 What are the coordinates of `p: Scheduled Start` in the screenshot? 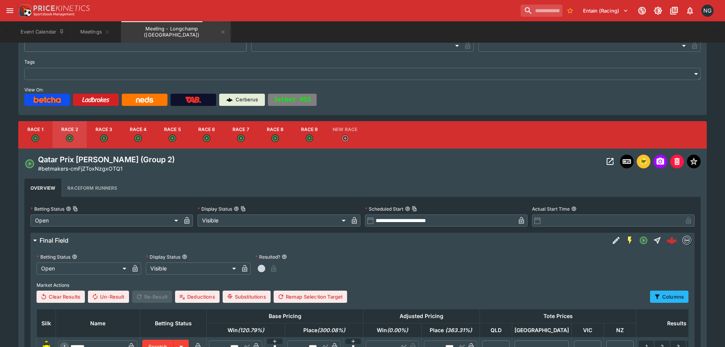 It's located at (384, 209).